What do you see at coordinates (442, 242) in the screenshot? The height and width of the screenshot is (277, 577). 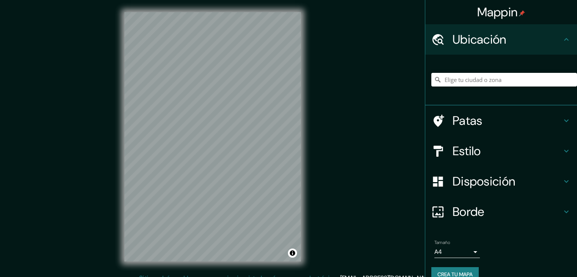 I see `font: Tamaño` at bounding box center [442, 242].